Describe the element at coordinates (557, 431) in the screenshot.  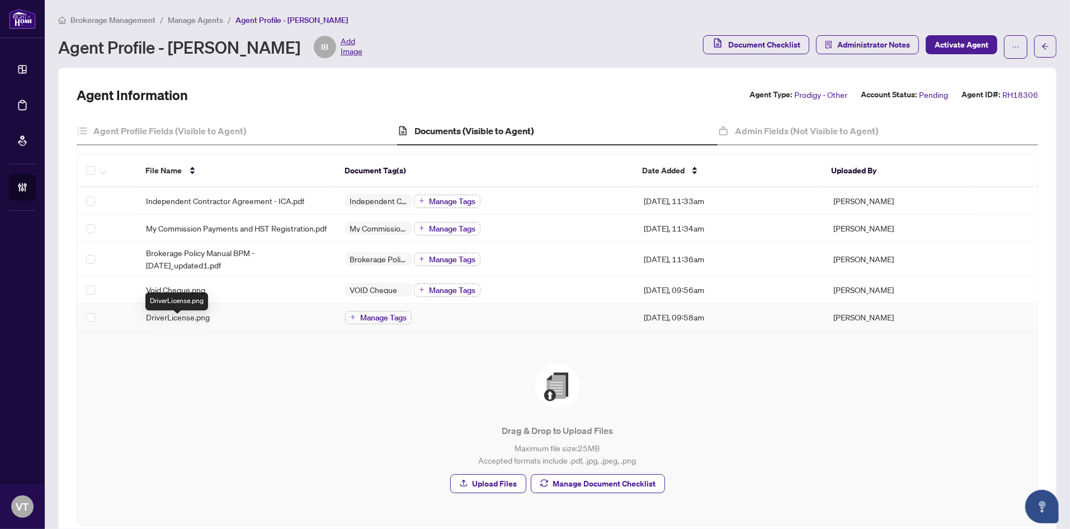
I see `p: Drag & Drop to Upload Files` at that location.